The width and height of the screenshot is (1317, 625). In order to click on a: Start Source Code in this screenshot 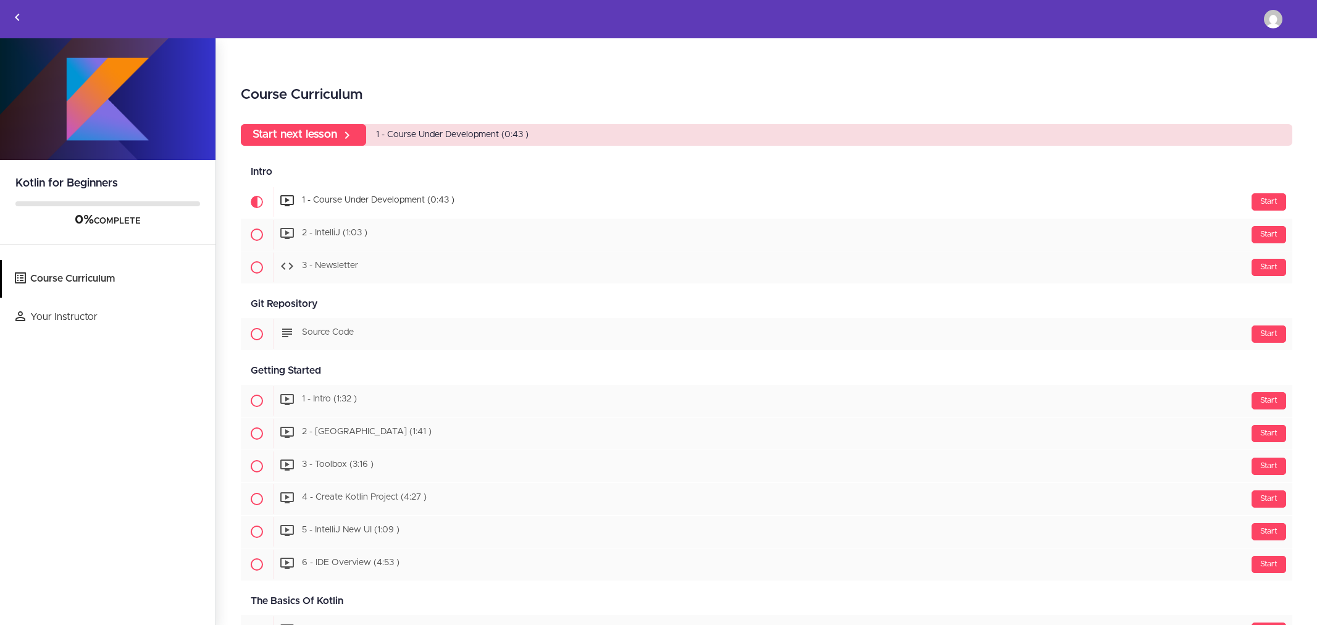, I will do `click(766, 334)`.